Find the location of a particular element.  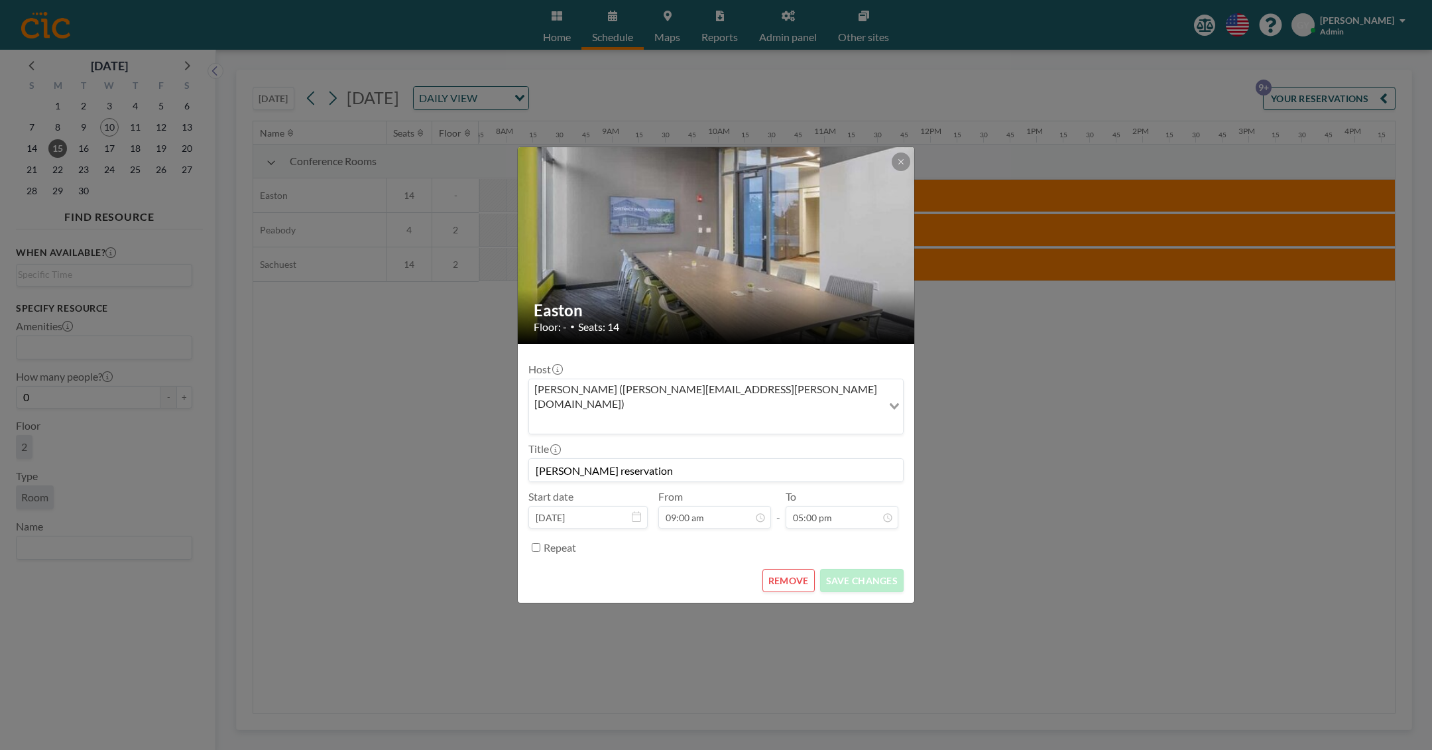

label: From is located at coordinates (670, 497).